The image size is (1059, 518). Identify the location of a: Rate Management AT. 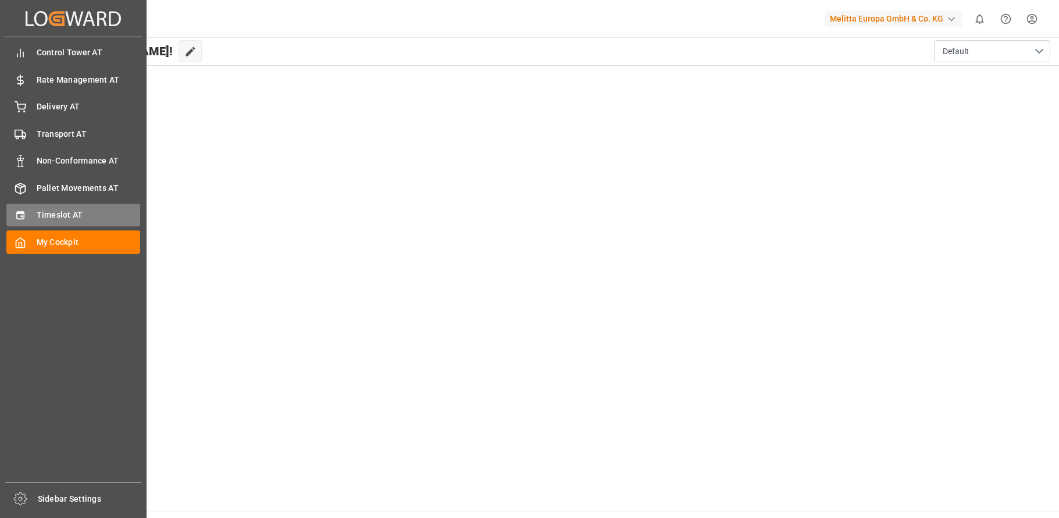
(73, 79).